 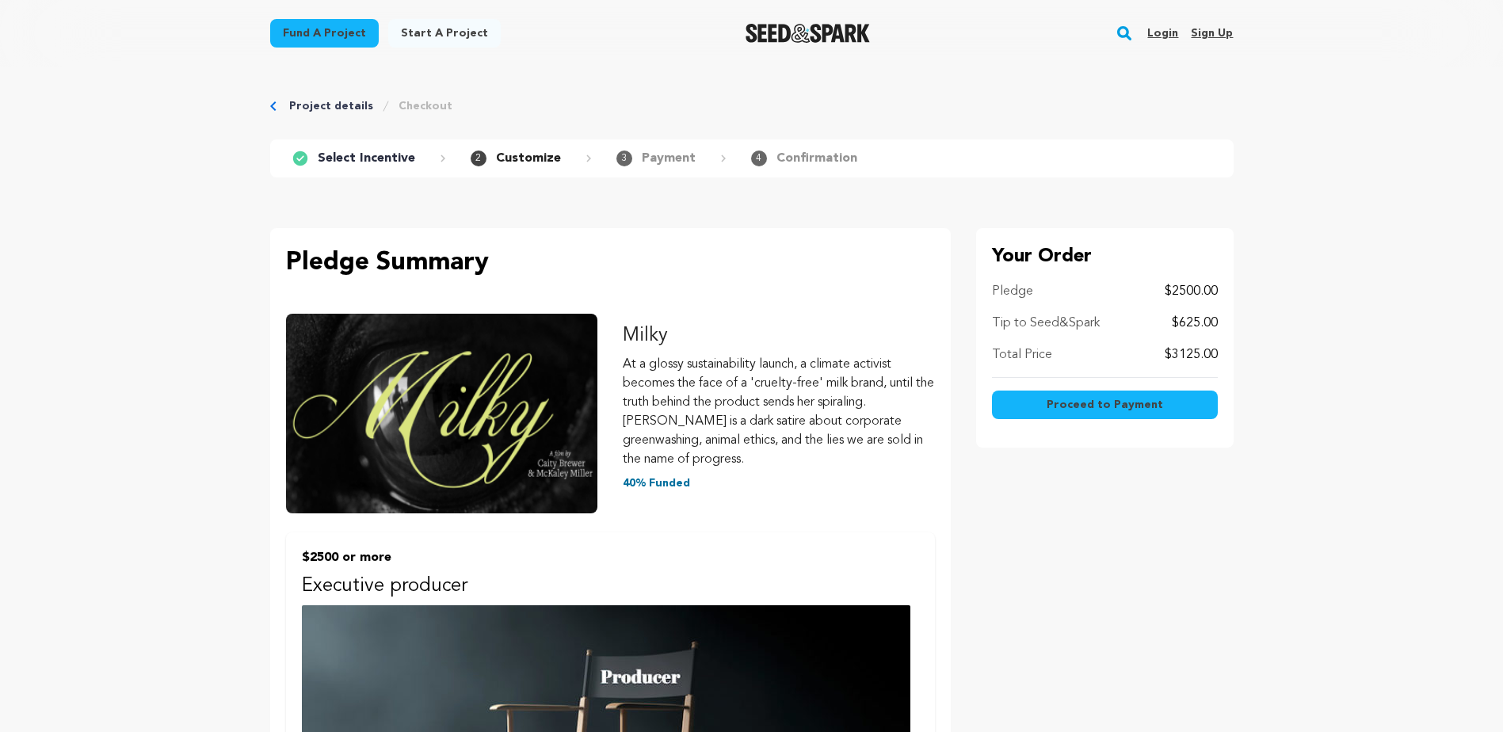 I want to click on p: At a glossy sustainability launch, a climate activist becomes the face of a 'cruelty-free' milk b..., so click(x=779, y=412).